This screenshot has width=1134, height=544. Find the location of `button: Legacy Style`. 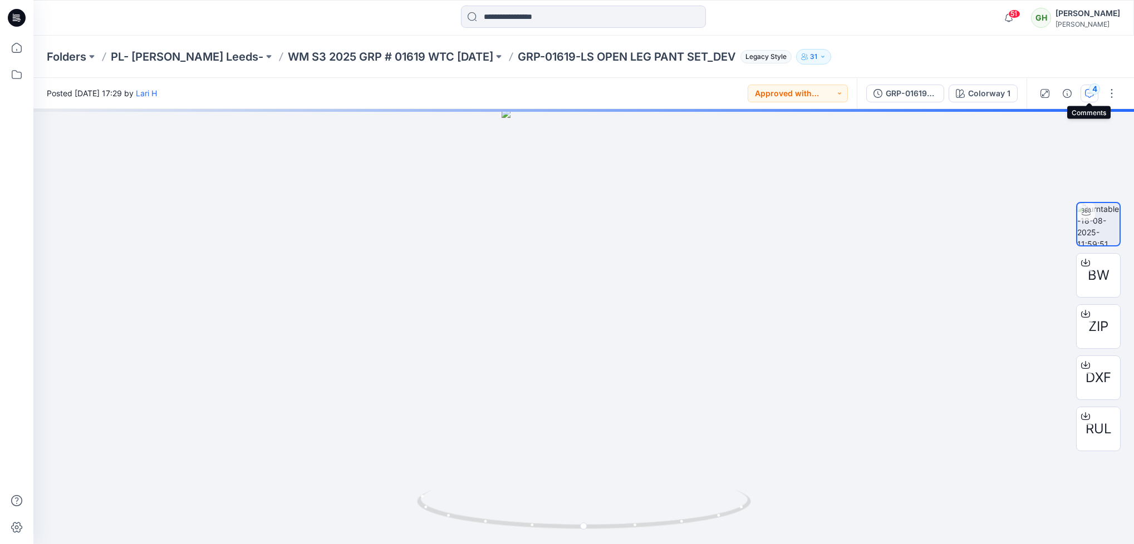

button: Legacy Style is located at coordinates (763, 57).